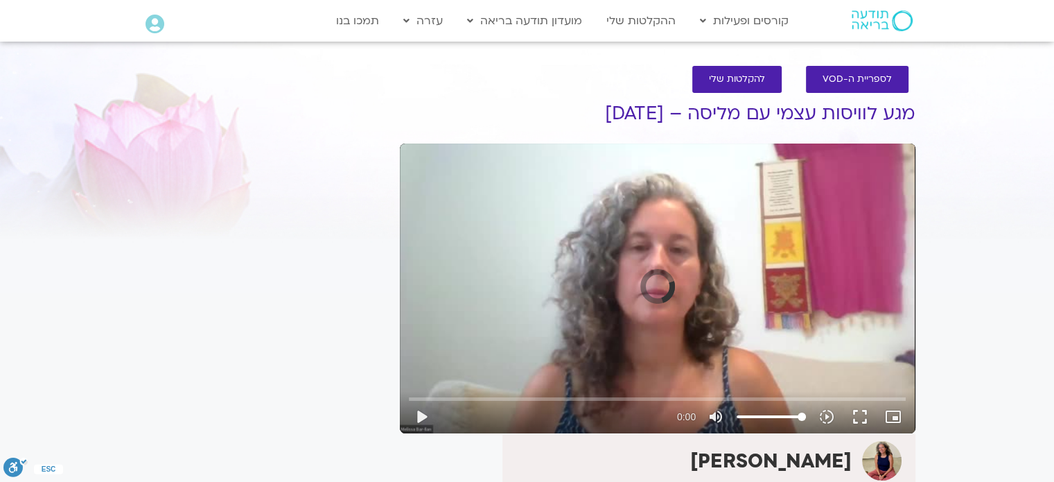 This screenshot has height=482, width=1054. Describe the element at coordinates (358, 21) in the screenshot. I see `a: תמכו בנו` at that location.